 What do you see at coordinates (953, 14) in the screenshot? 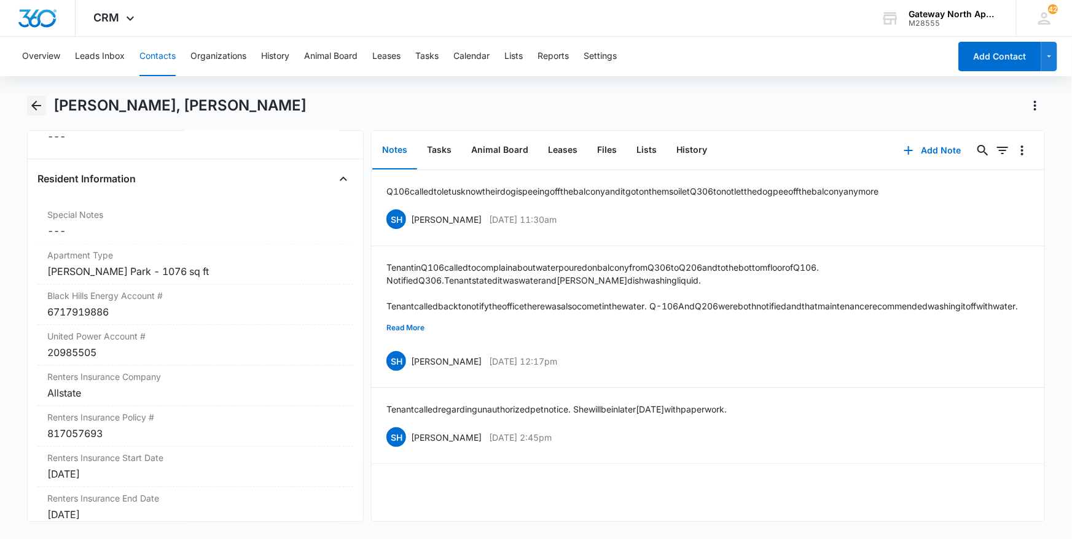
I see `div: account name` at bounding box center [953, 14].